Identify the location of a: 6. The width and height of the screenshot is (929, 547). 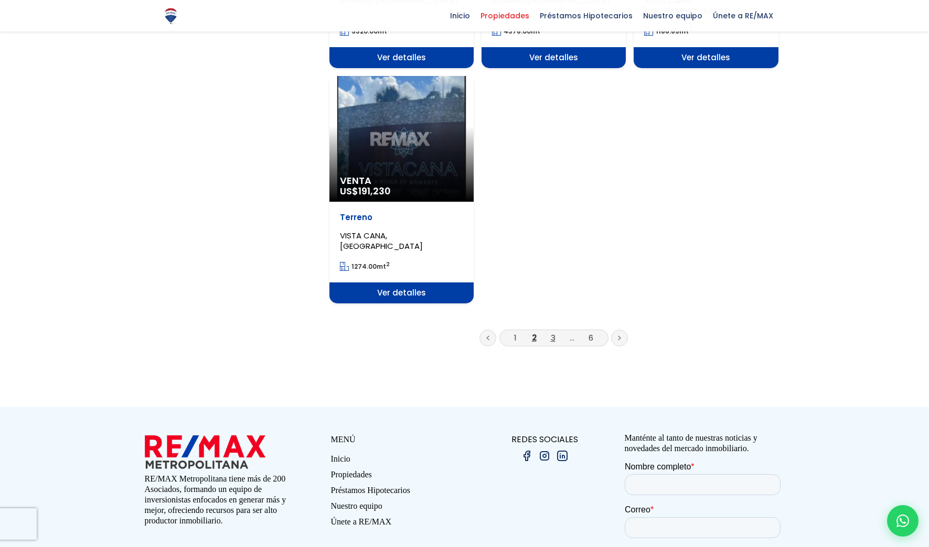
(590, 338).